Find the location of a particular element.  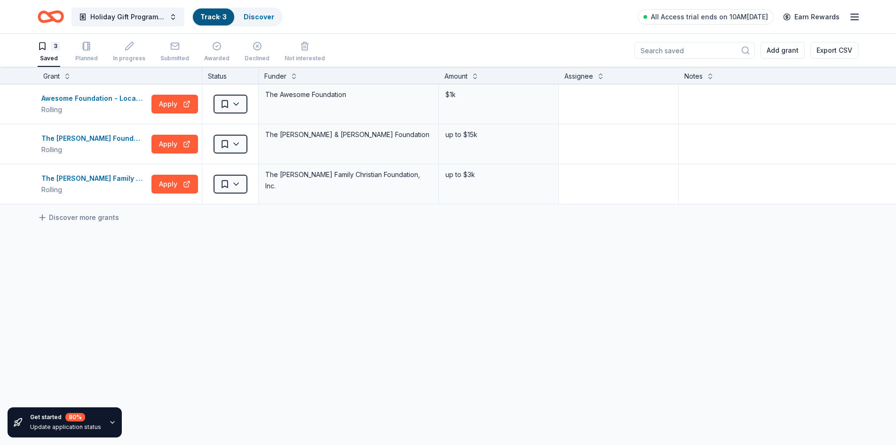

button: Not interested is located at coordinates (305, 52).